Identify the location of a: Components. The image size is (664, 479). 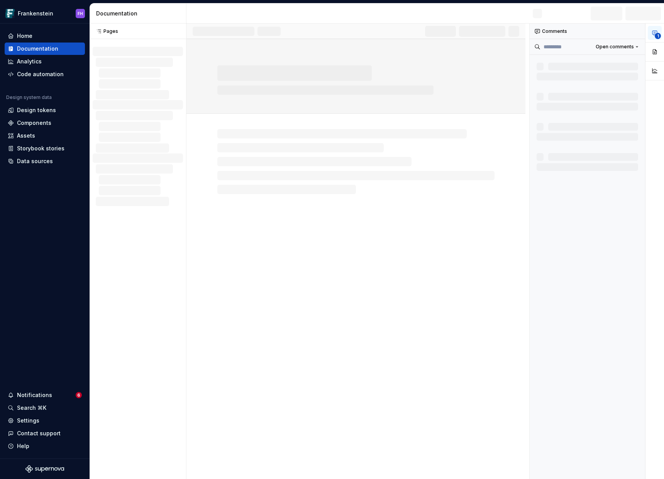
(45, 123).